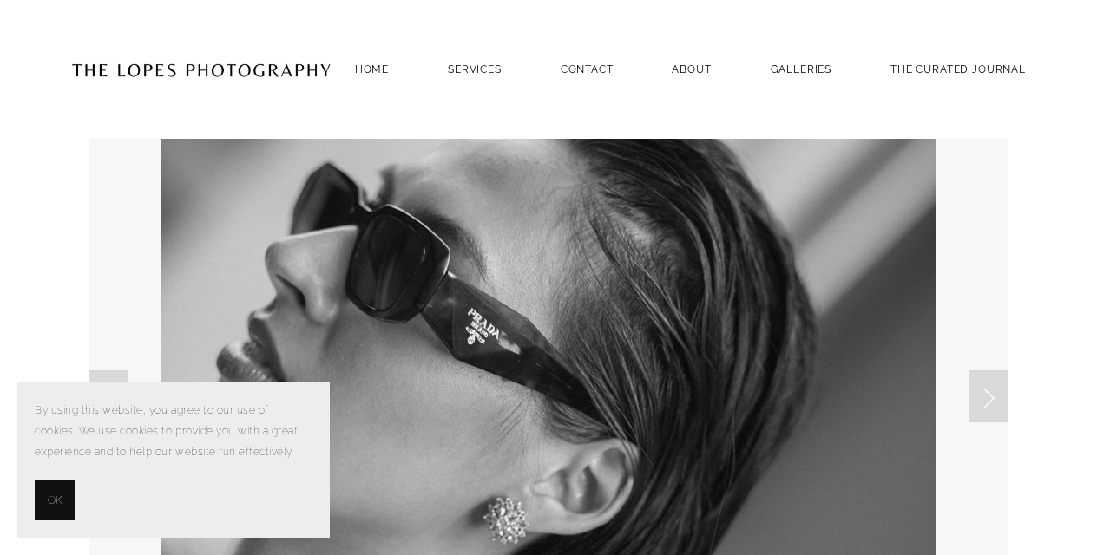  Describe the element at coordinates (201, 69) in the screenshot. I see `img: Portugal Wedding Photographer | The Lopes Photography` at that location.